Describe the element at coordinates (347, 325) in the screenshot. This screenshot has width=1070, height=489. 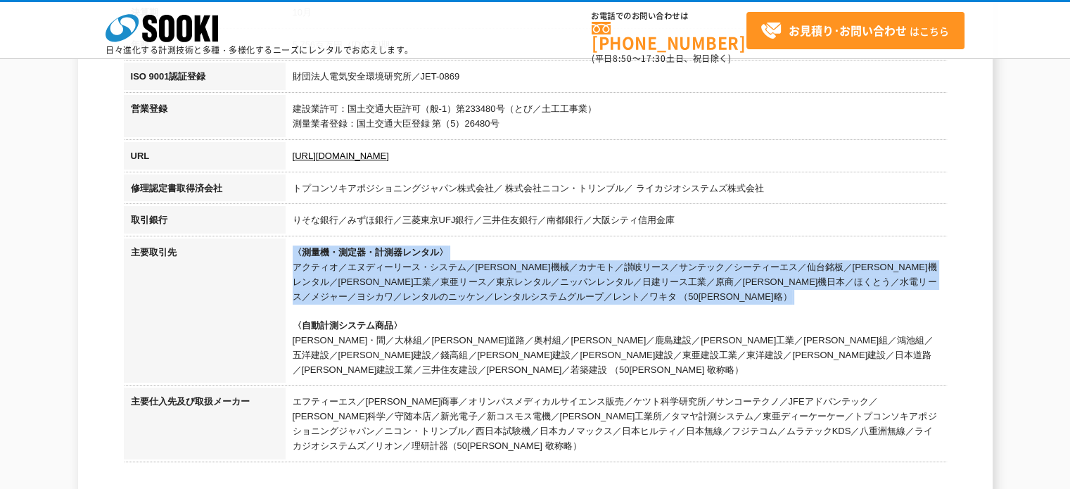
I see `span: 〈自動計測システム商品〉` at that location.